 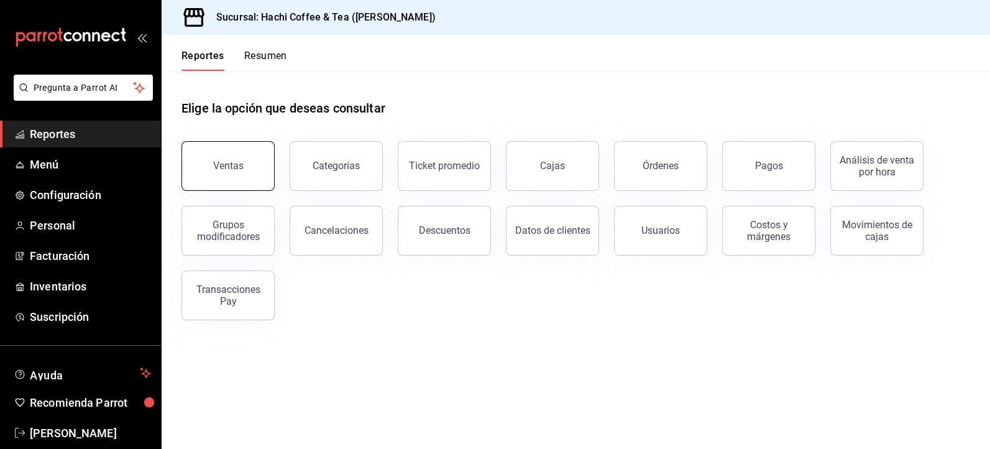 I want to click on button: Datos de clientes, so click(x=553, y=231).